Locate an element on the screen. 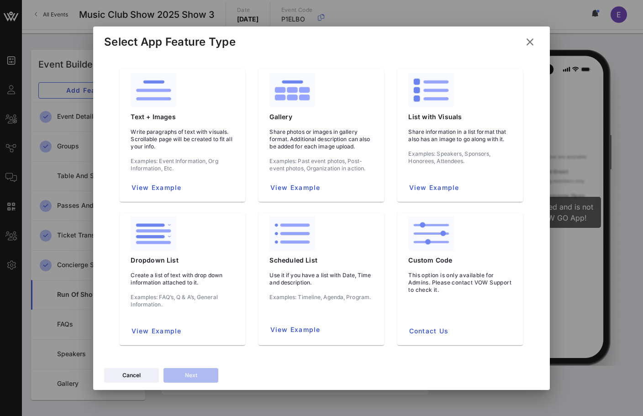 Image resolution: width=643 pixels, height=416 pixels. p: Examples: FAQ’s, Q & A’s, General Information. is located at coordinates (182, 301).